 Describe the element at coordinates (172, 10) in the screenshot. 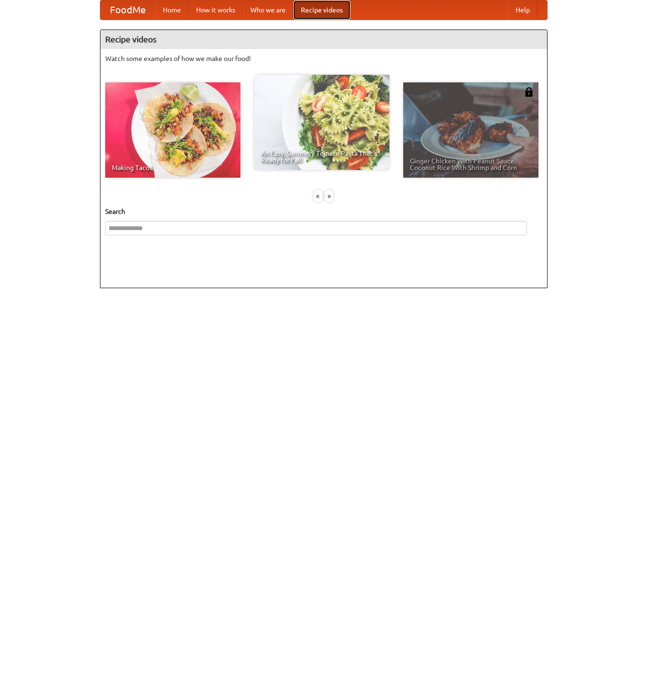

I see `a: Home` at that location.